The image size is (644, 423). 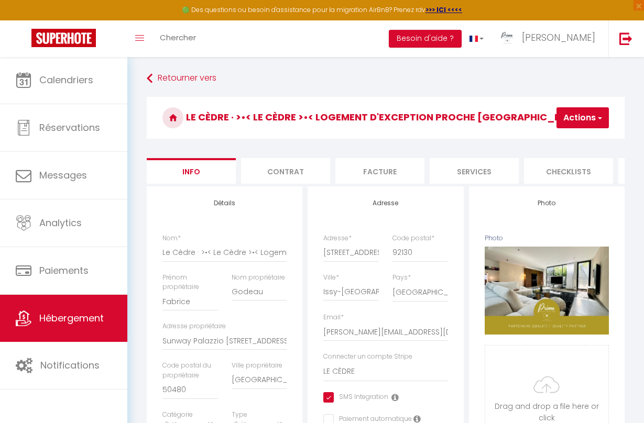 What do you see at coordinates (385, 203) in the screenshot?
I see `h4: Adresse` at bounding box center [385, 203].